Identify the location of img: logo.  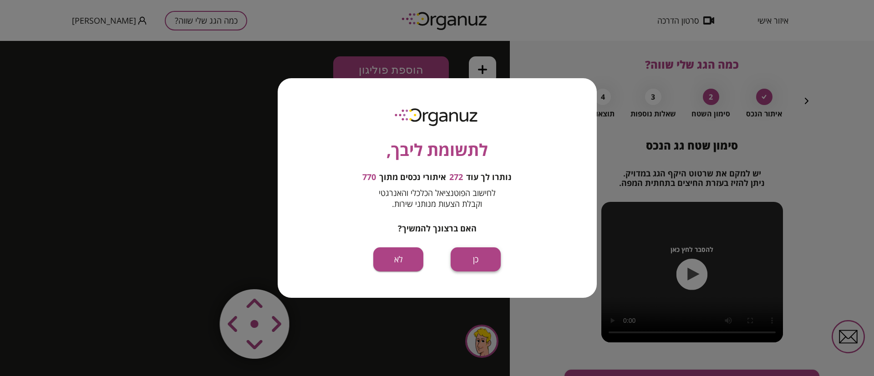
(437, 117).